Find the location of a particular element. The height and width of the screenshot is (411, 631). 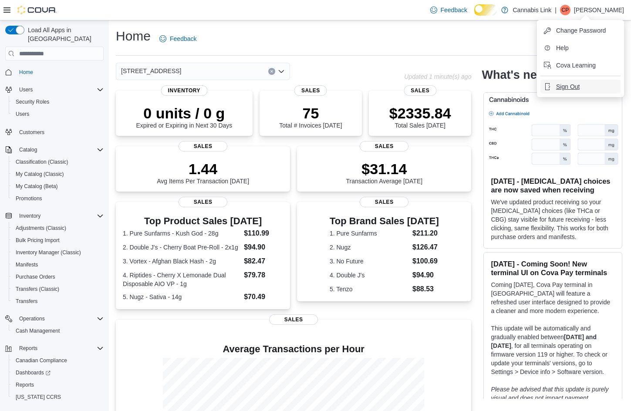

span: Washington CCRS is located at coordinates (58, 397).